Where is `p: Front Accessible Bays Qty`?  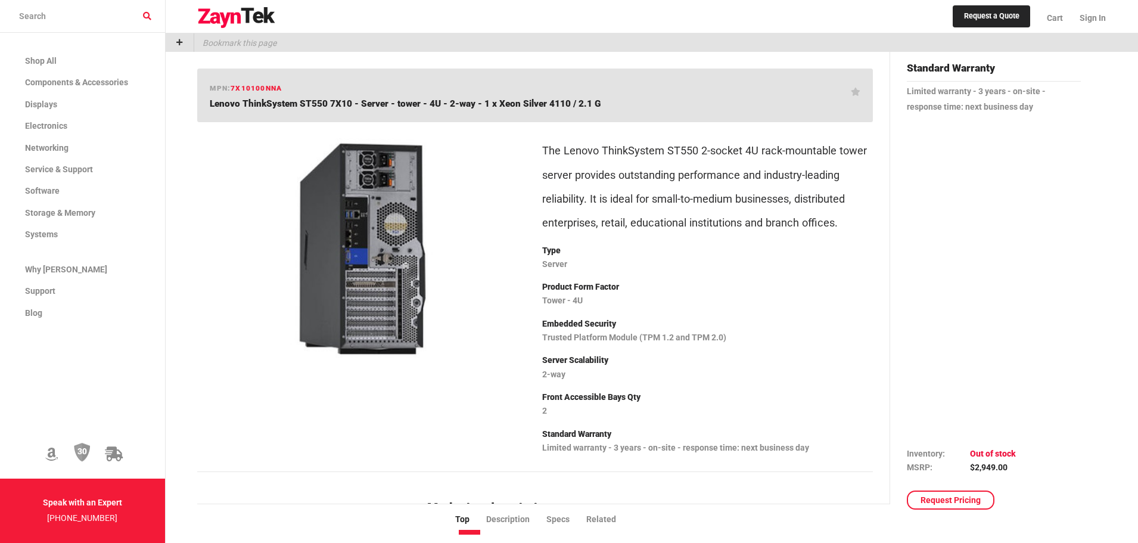 p: Front Accessible Bays Qty is located at coordinates (707, 397).